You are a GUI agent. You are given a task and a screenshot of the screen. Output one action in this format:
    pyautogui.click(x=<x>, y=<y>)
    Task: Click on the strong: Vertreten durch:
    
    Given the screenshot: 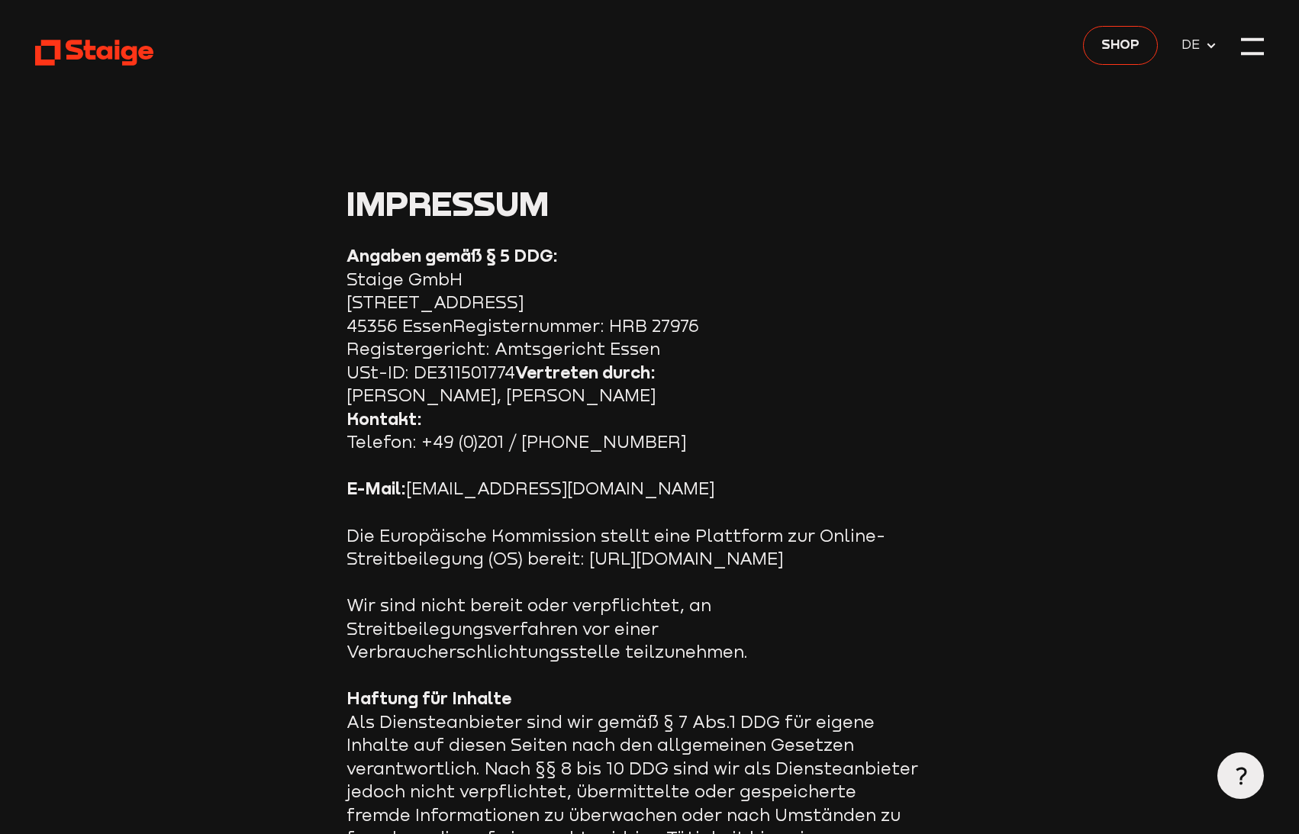 What is the action you would take?
    pyautogui.click(x=585, y=372)
    